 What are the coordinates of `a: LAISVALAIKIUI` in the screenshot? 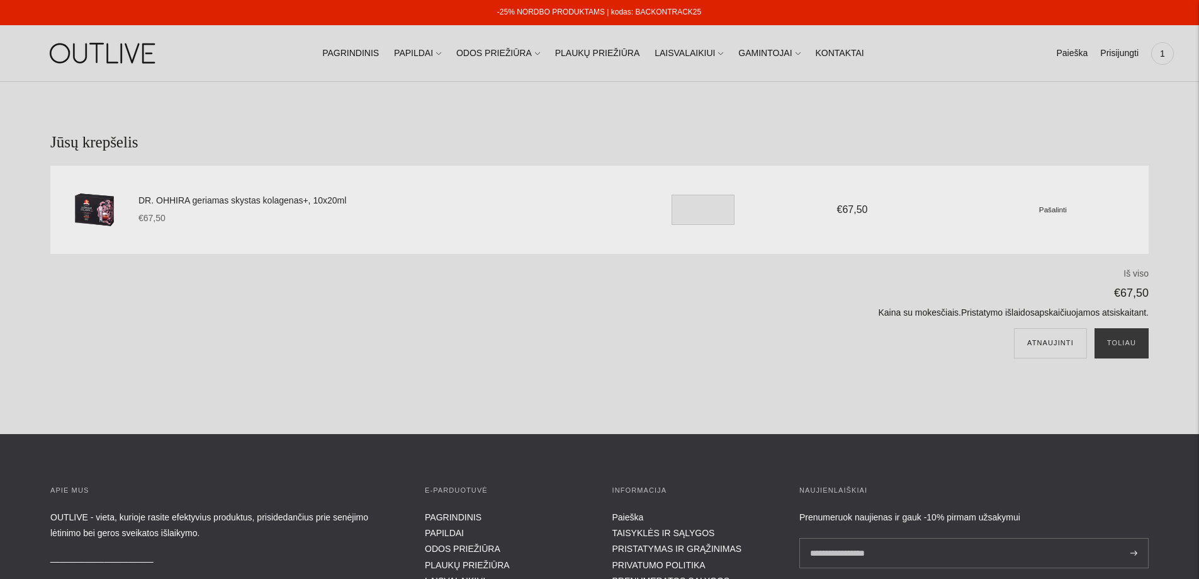 It's located at (689, 54).